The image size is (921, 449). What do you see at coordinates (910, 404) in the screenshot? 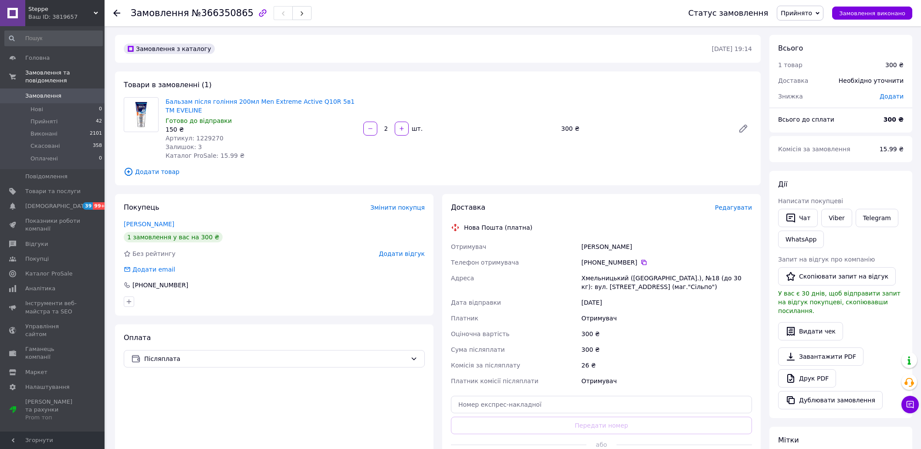
I see `button: Чат з покупцем` at bounding box center [910, 404].